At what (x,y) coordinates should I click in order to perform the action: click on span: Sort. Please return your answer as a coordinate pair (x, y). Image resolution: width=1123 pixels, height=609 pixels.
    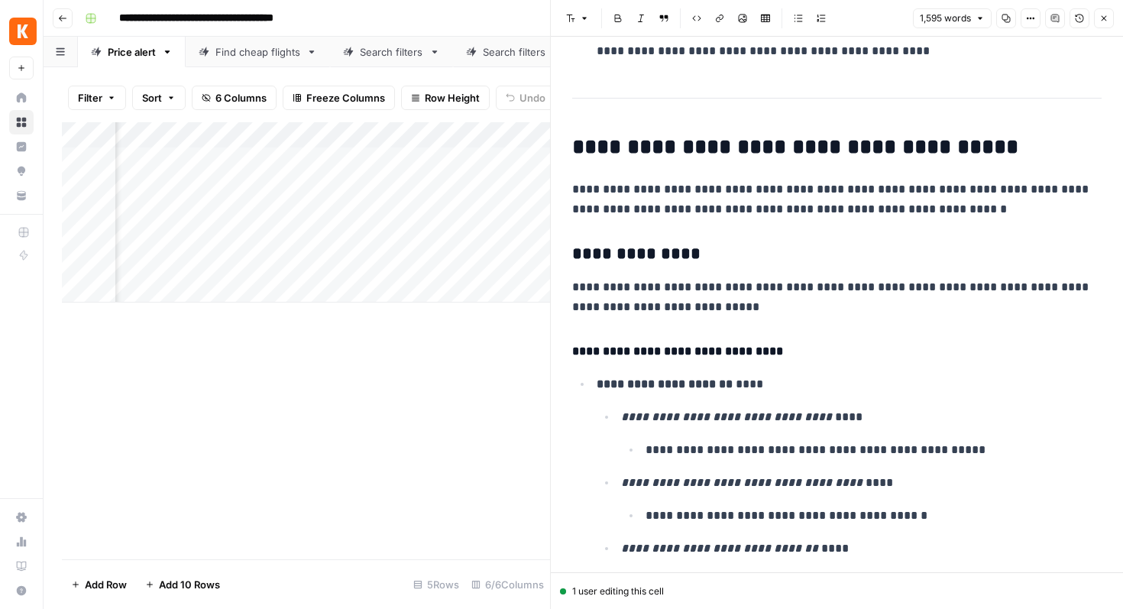
    Looking at the image, I should click on (152, 98).